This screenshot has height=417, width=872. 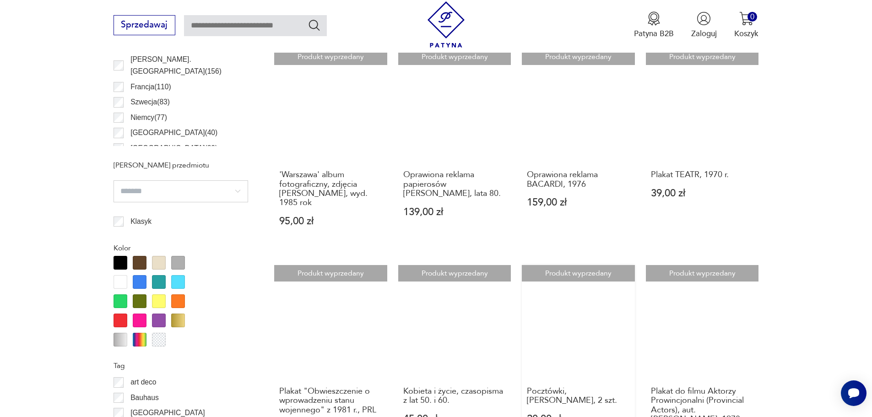 I want to click on button: Szukaj, so click(x=314, y=25).